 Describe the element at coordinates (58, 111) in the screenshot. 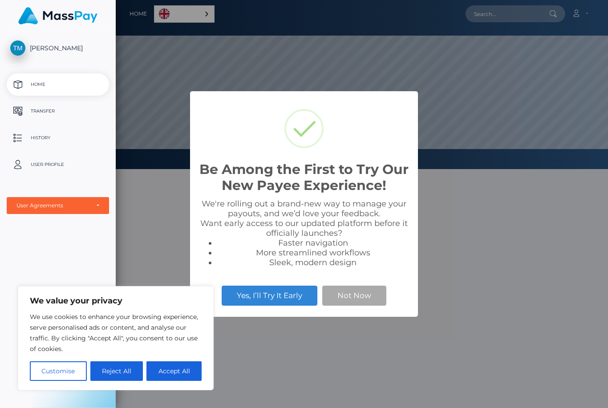

I see `p: Transfer` at that location.